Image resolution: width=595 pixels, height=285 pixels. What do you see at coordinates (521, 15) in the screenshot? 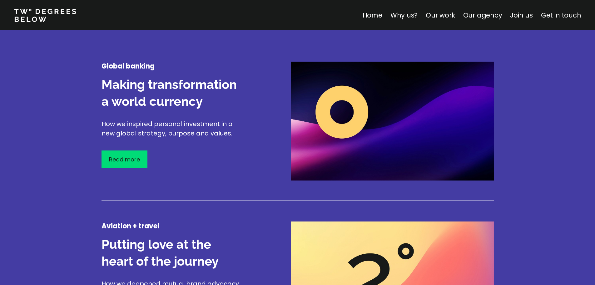
I see `a: Join us` at bounding box center [521, 15].